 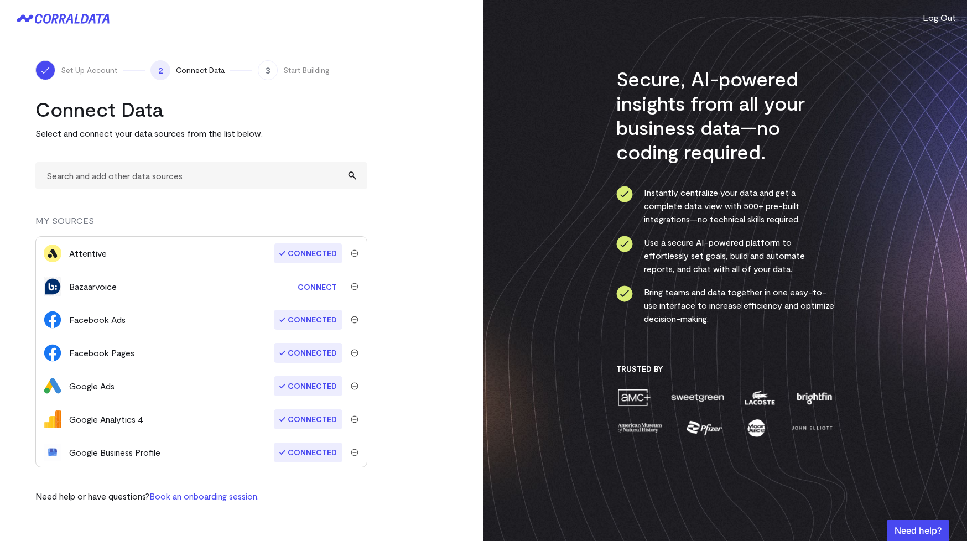 I want to click on img: amnh-5afada46.png, so click(x=640, y=428).